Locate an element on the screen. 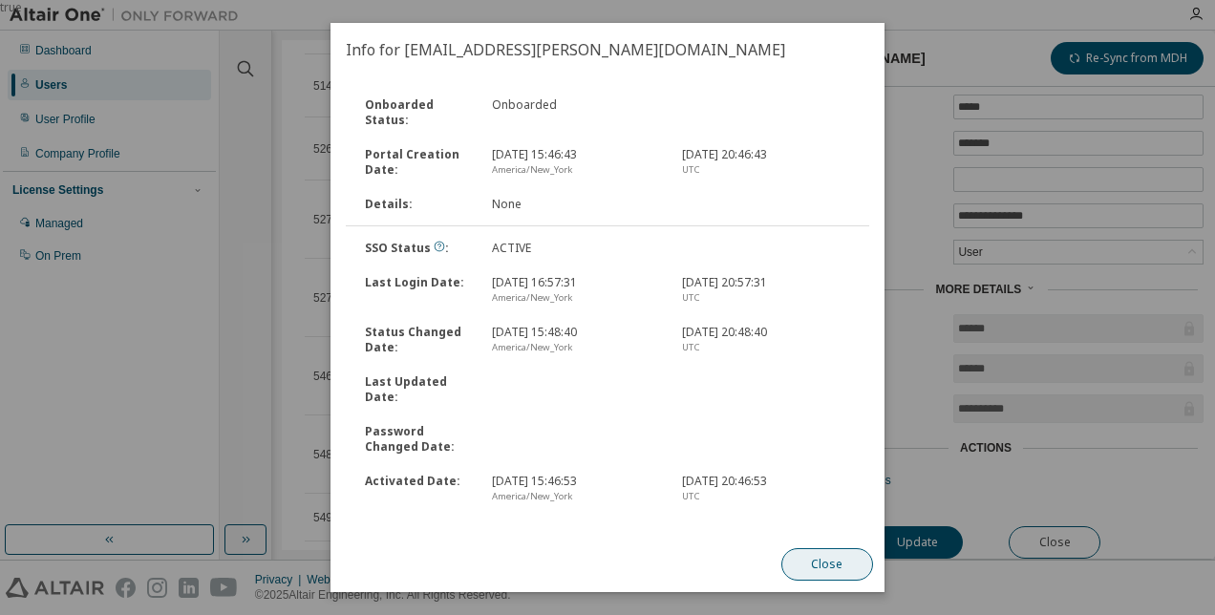  div: Password Changed Date : is located at coordinates (416, 439).